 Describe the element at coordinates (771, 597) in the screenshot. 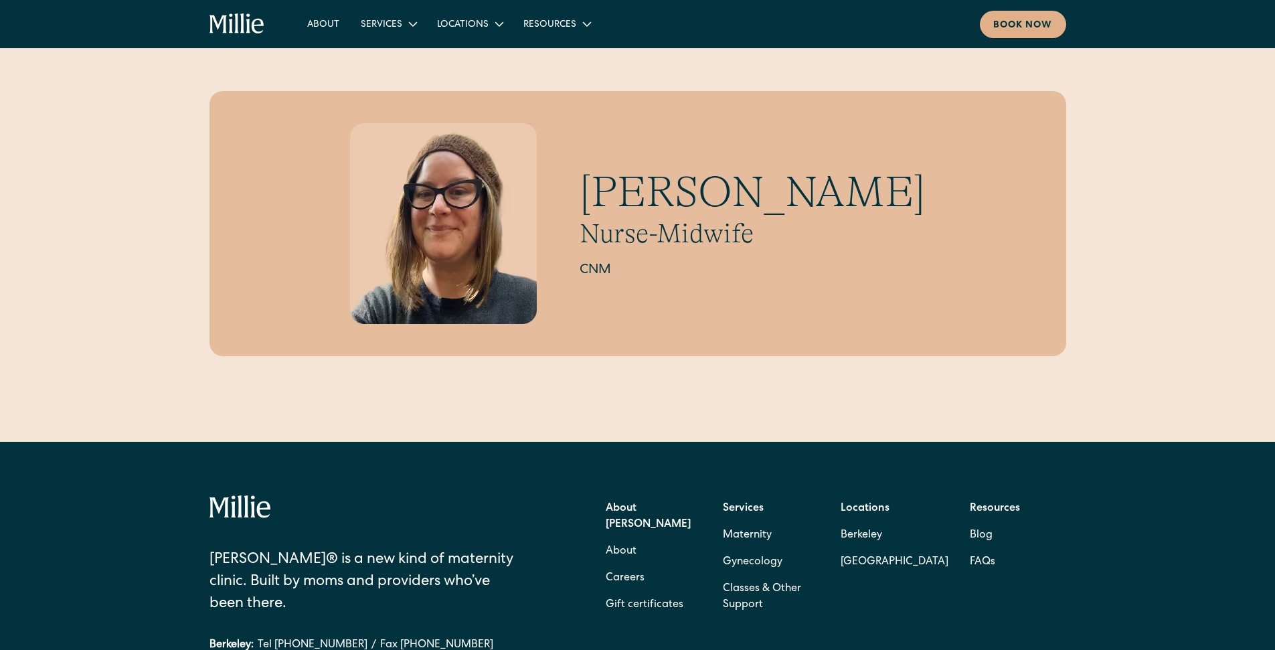

I see `a: Classes & Other Support` at that location.